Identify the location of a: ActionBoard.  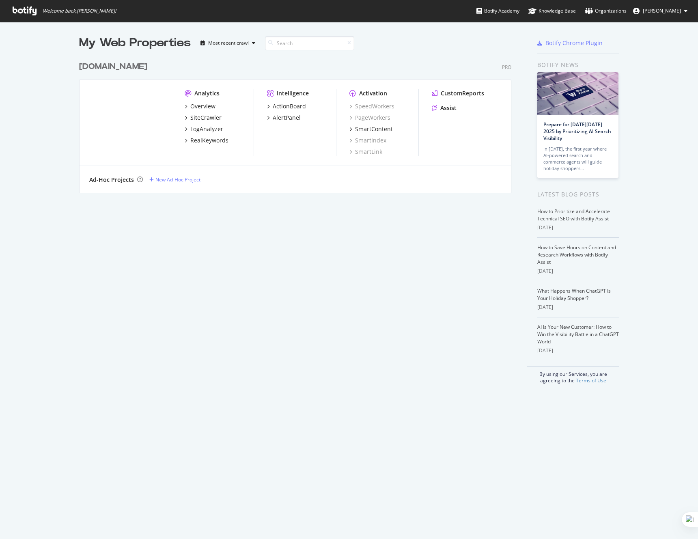
(286, 106).